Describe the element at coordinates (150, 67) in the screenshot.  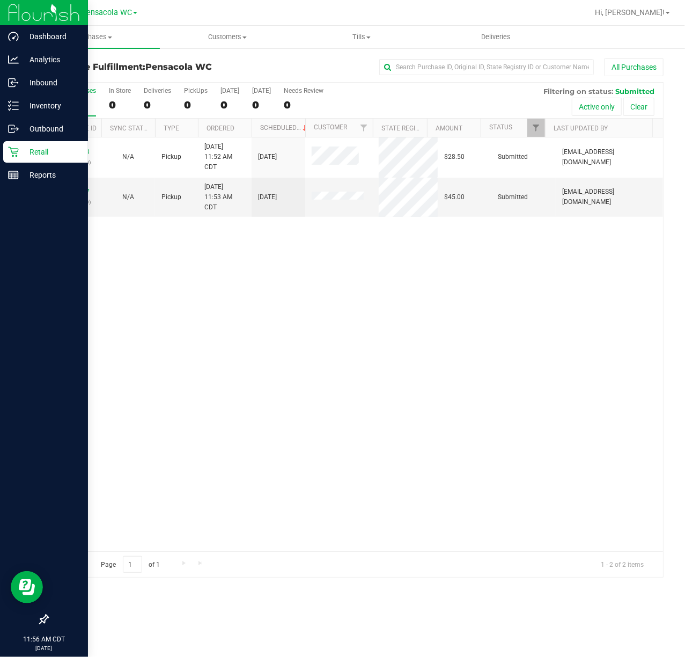
I see `h3: Purchase Fulfillment:` at that location.